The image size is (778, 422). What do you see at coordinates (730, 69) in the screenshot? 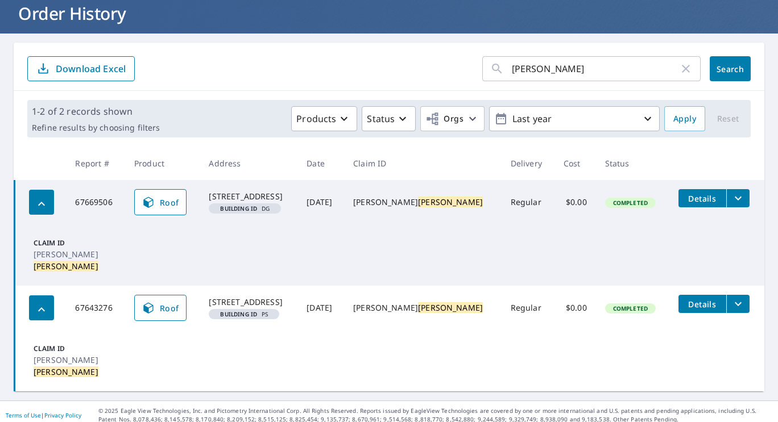
I see `button: Search` at bounding box center [730, 69].